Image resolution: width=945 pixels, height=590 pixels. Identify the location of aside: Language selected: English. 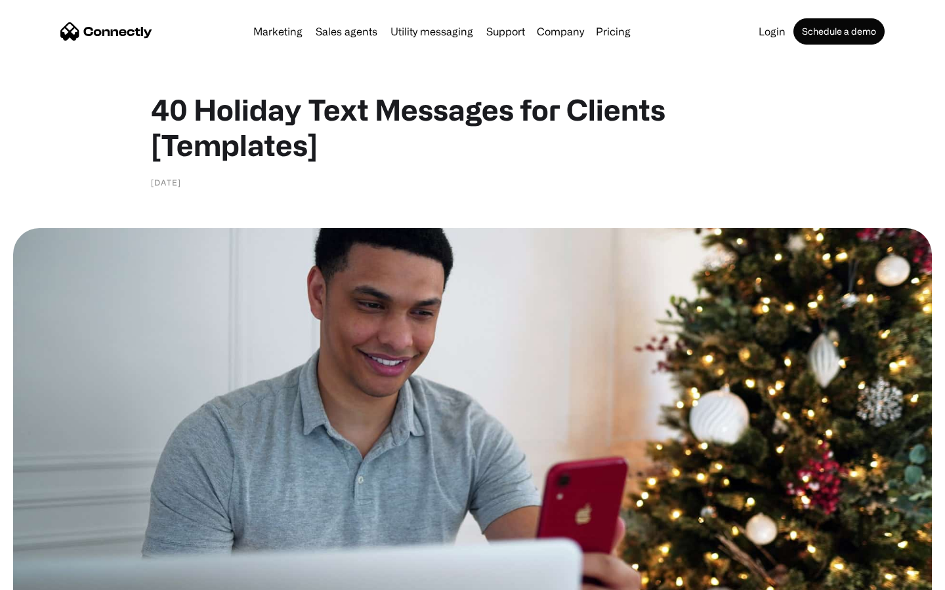
(46, 577).